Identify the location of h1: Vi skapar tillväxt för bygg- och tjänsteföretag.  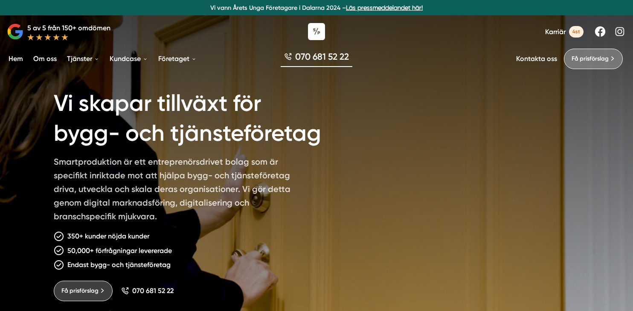
(203, 116).